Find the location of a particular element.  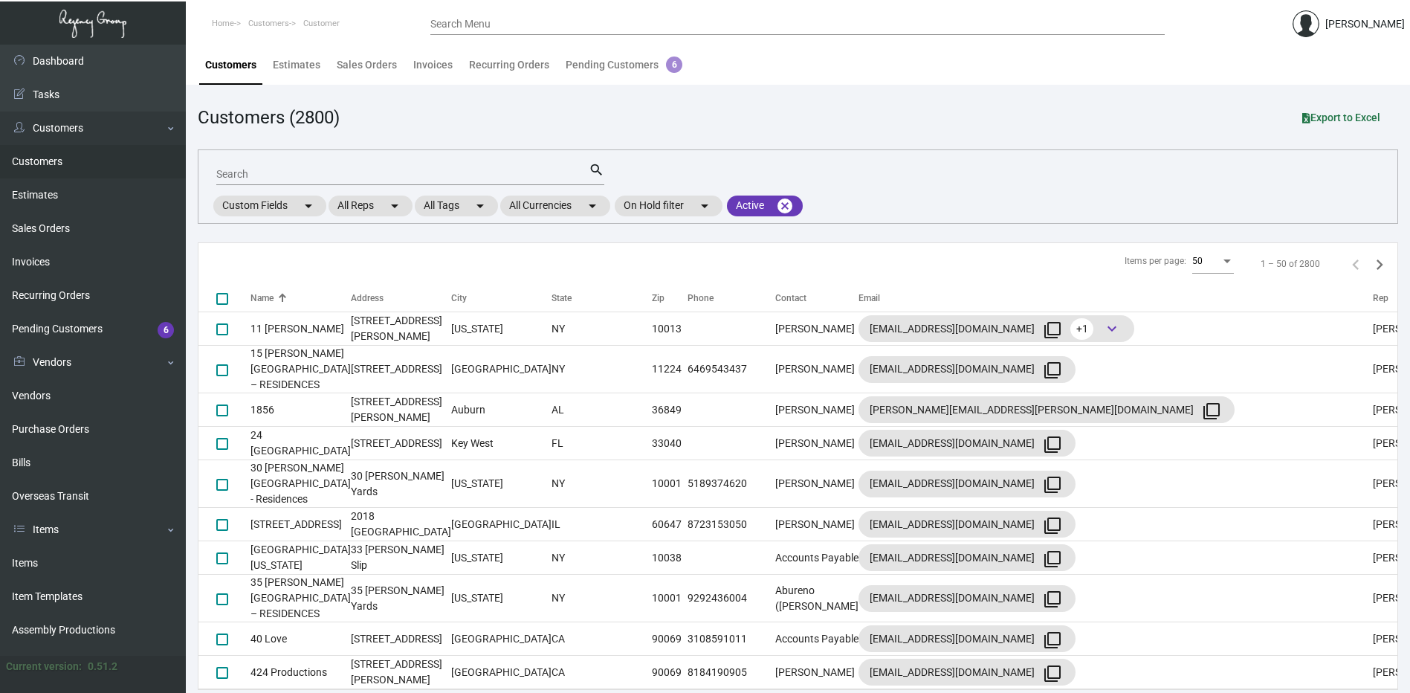

td: 33040 is located at coordinates (669, 443).